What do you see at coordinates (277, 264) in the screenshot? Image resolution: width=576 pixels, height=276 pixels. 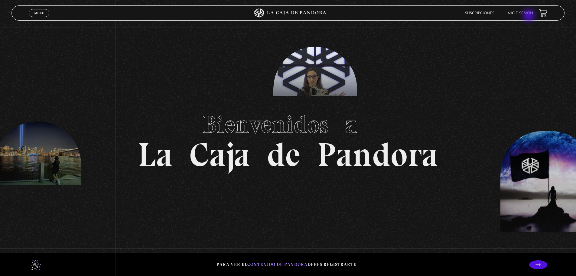 I see `span: contenido de Pandora` at bounding box center [277, 264].